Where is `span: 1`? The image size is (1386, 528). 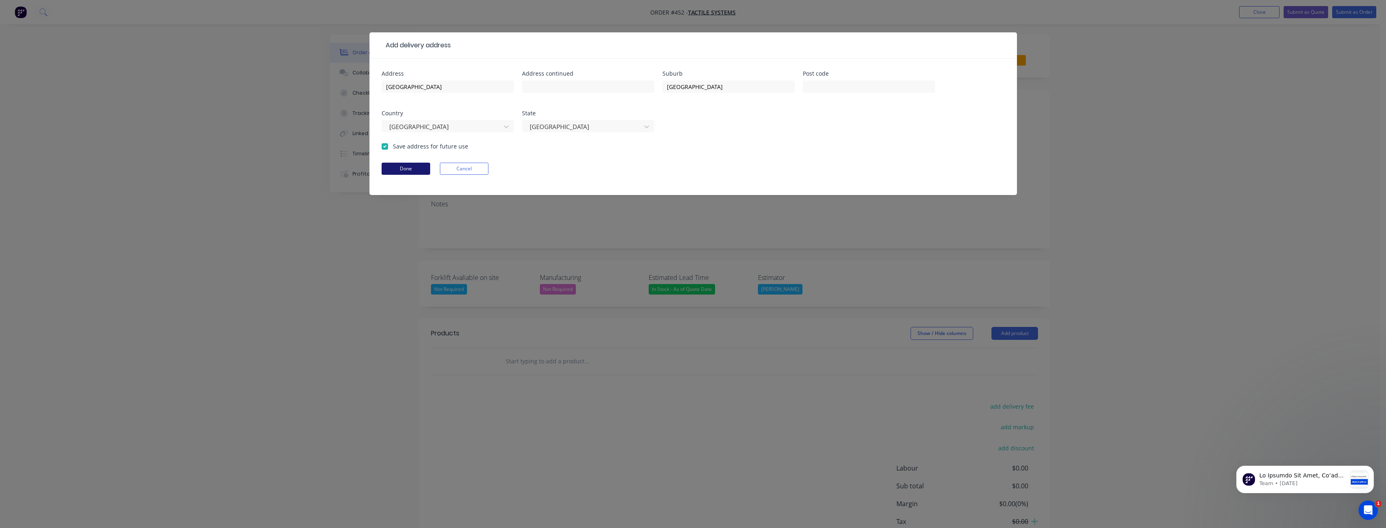 span: 1 is located at coordinates (1378, 504).